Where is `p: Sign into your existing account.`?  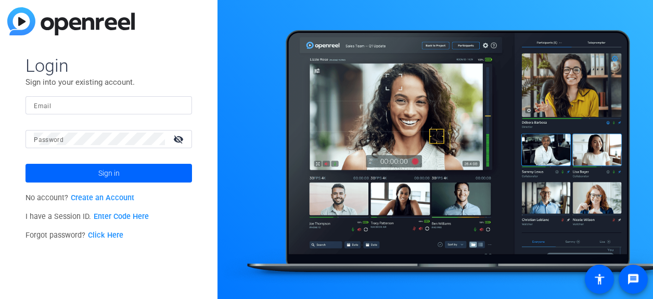 p: Sign into your existing account. is located at coordinates (109, 82).